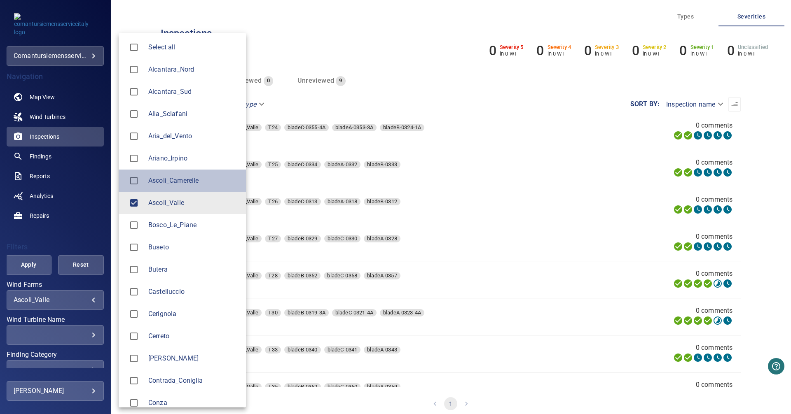 This screenshot has width=791, height=414. Describe the element at coordinates (194, 337) in the screenshot. I see `div: Wind Farms Cerreto` at that location.